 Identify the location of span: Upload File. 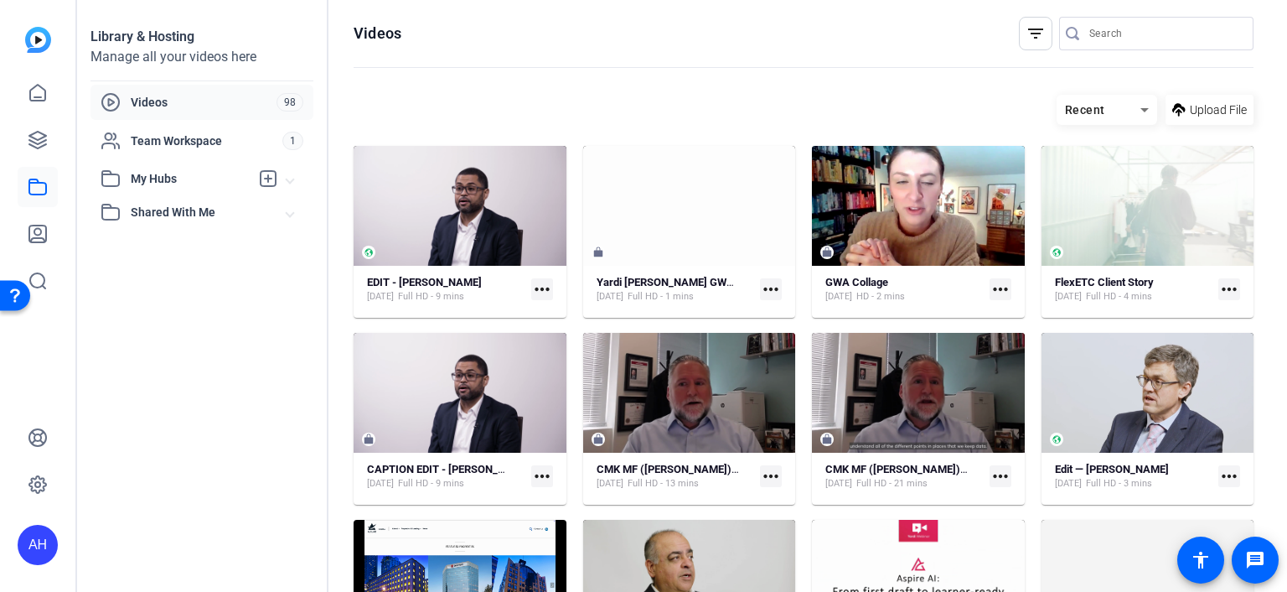
(1218, 110).